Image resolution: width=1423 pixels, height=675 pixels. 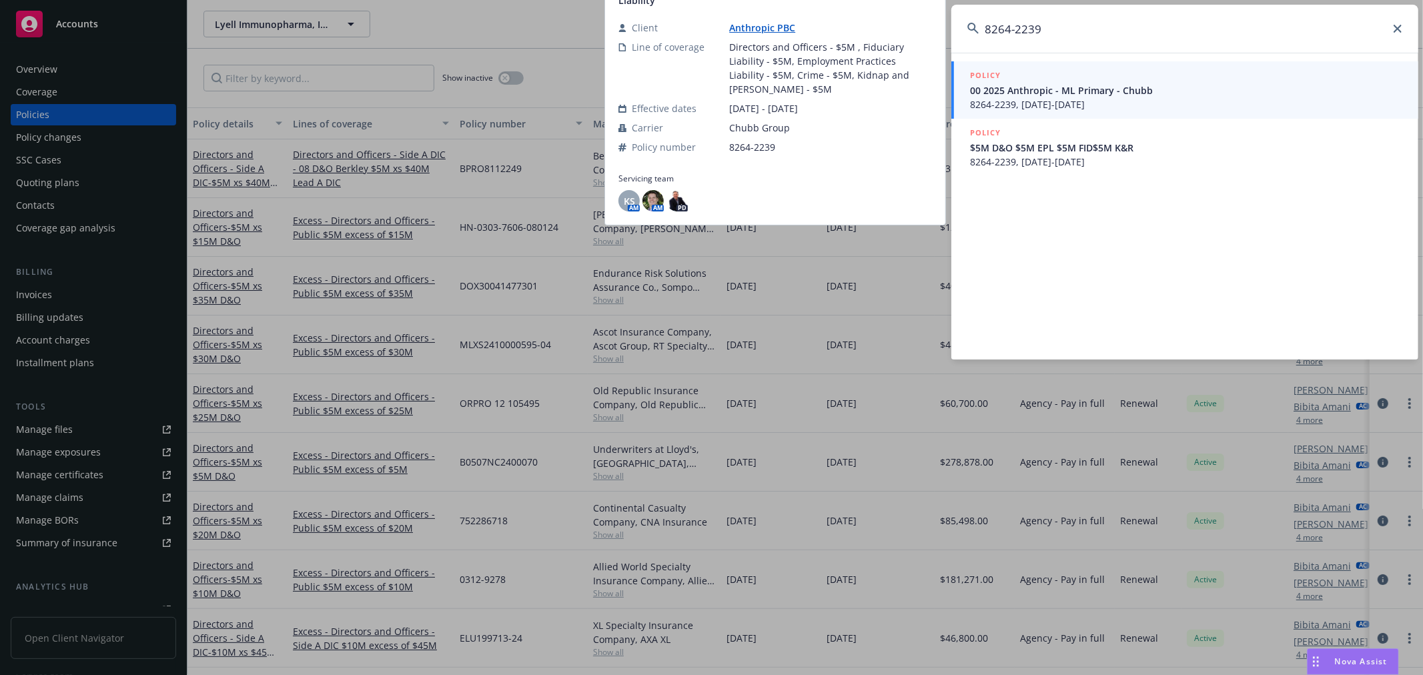 What do you see at coordinates (1361, 661) in the screenshot?
I see `span: Nova Assist` at bounding box center [1361, 661].